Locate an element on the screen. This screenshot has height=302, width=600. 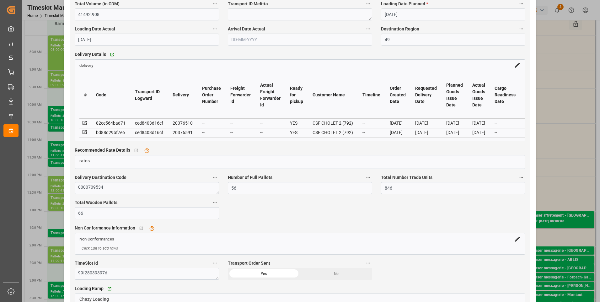
span: Transport Order Sent is located at coordinates (249, 263).